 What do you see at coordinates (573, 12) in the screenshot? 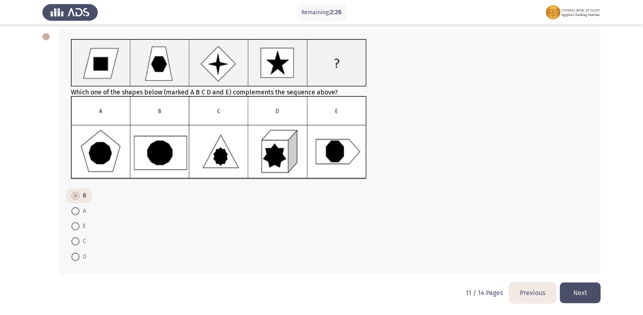
I see `img: Assessment logo of FOCUS Assessment 3 Modules EN` at bounding box center [573, 12].